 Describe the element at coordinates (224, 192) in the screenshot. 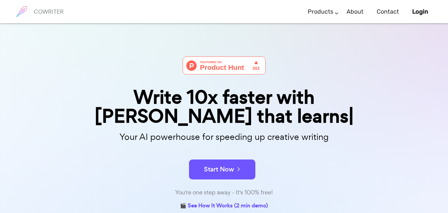

I see `div: You're one step away - It's 100% free!` at that location.